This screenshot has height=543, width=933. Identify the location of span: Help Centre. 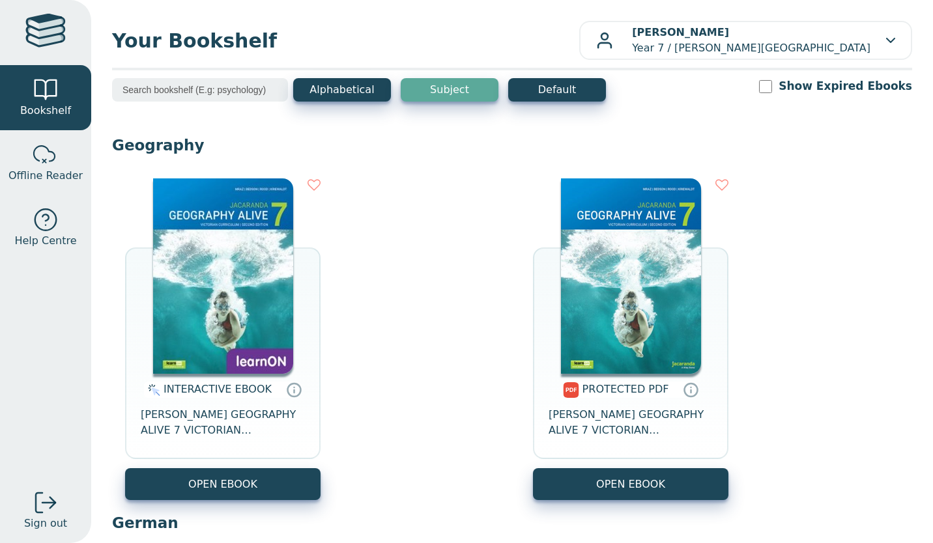
(45, 241).